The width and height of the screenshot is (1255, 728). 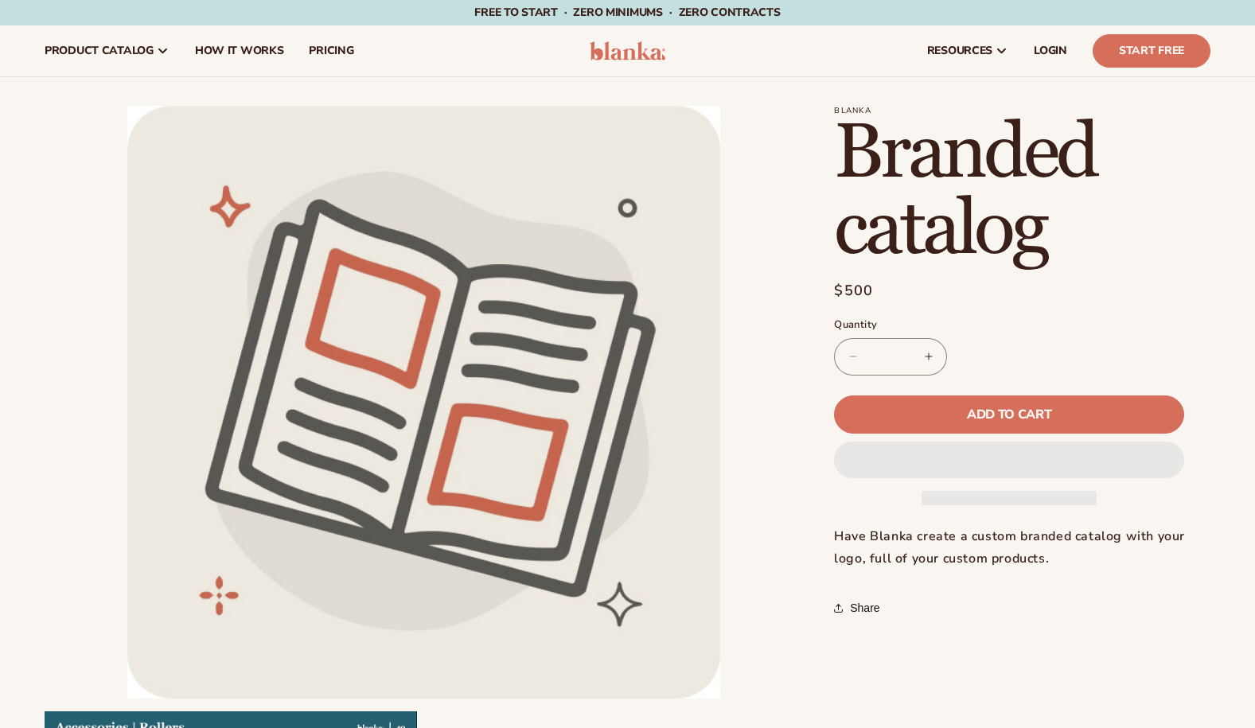 What do you see at coordinates (627, 51) in the screenshot?
I see `img: logo` at bounding box center [627, 51].